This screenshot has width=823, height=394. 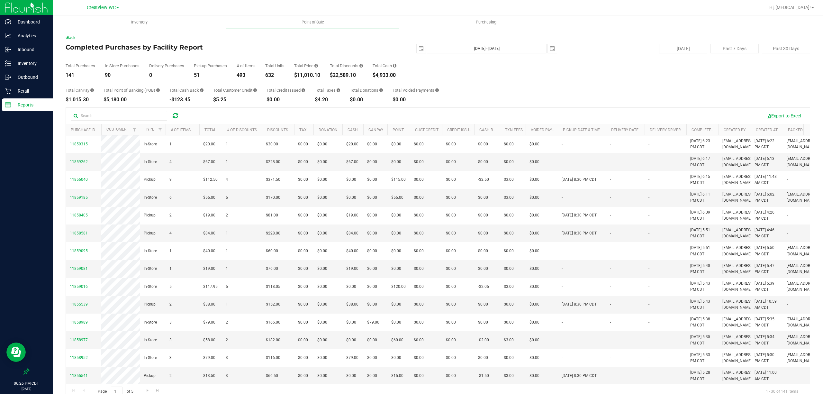 What do you see at coordinates (170, 215) in the screenshot?
I see `span: 2` at bounding box center [170, 215].